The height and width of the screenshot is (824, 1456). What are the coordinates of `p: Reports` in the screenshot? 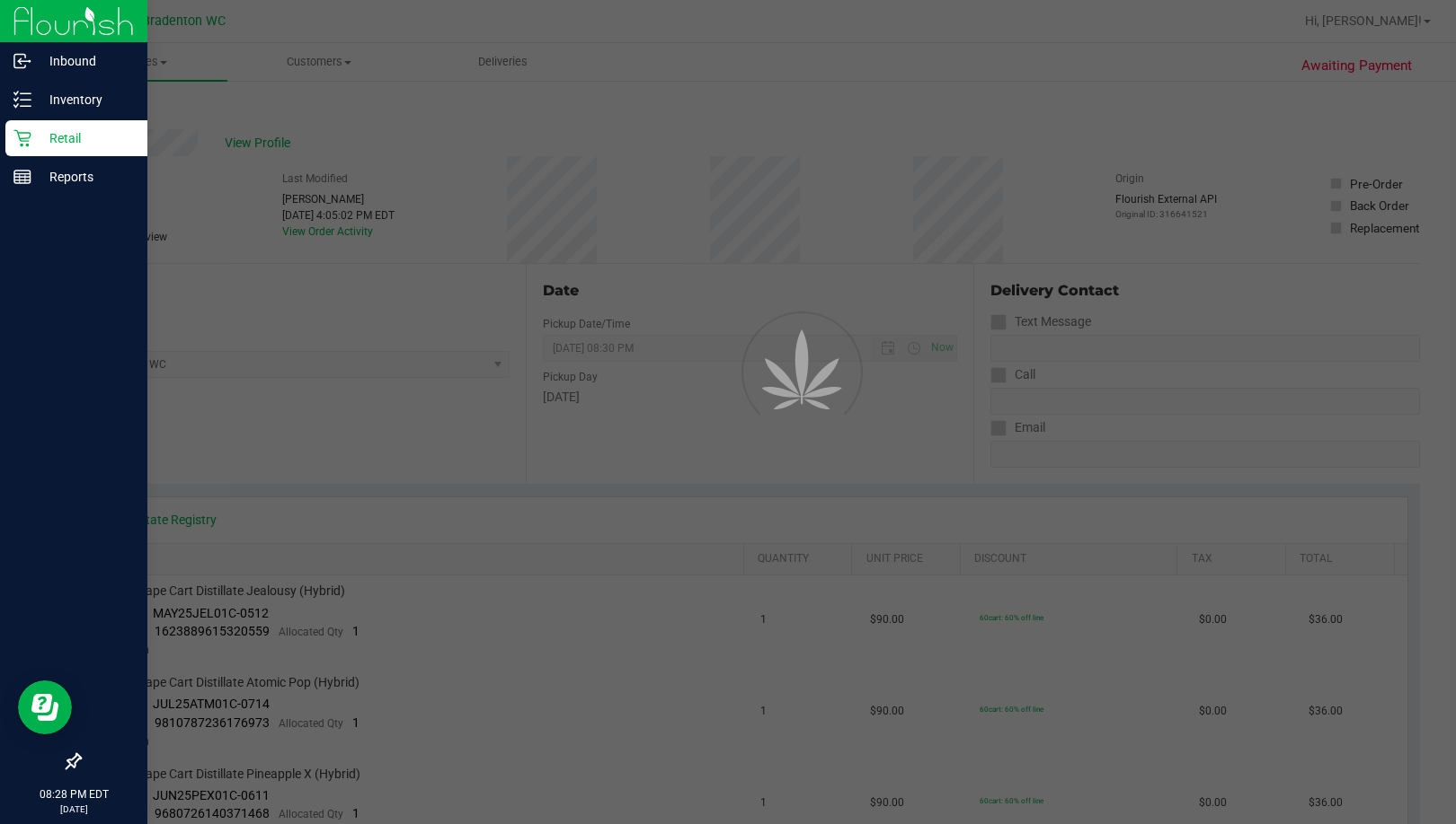 It's located at (86, 177).